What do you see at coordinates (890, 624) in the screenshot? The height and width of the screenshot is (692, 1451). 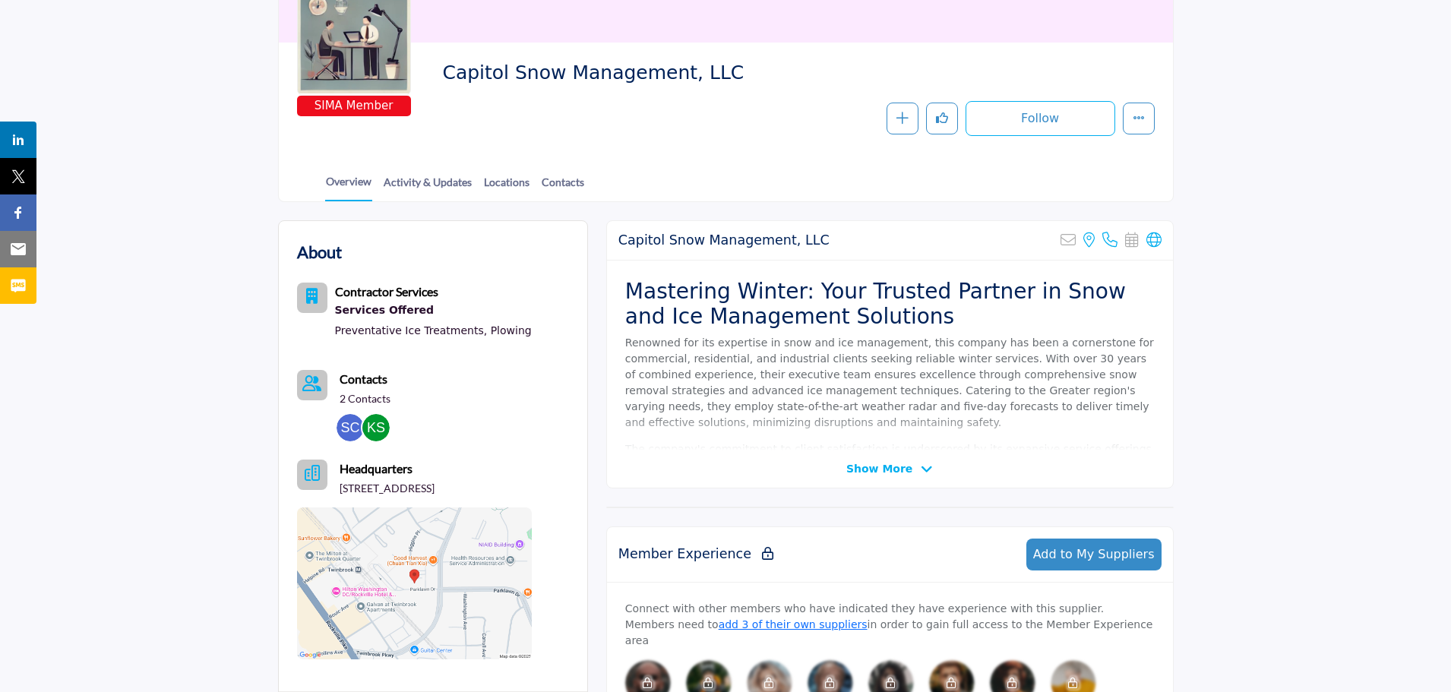 I see `p: Connect with other members who have indicated they have experience with this supplier. Members ne...` at bounding box center [890, 624].